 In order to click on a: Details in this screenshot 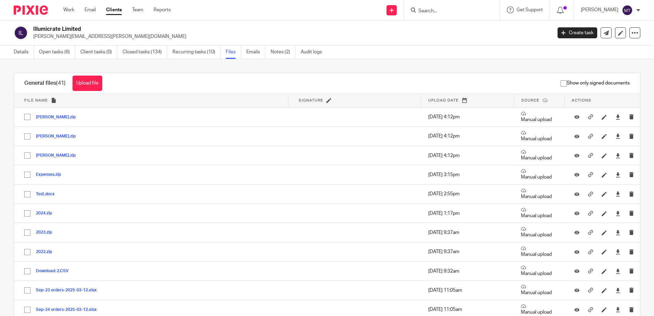, I will do `click(24, 52)`.